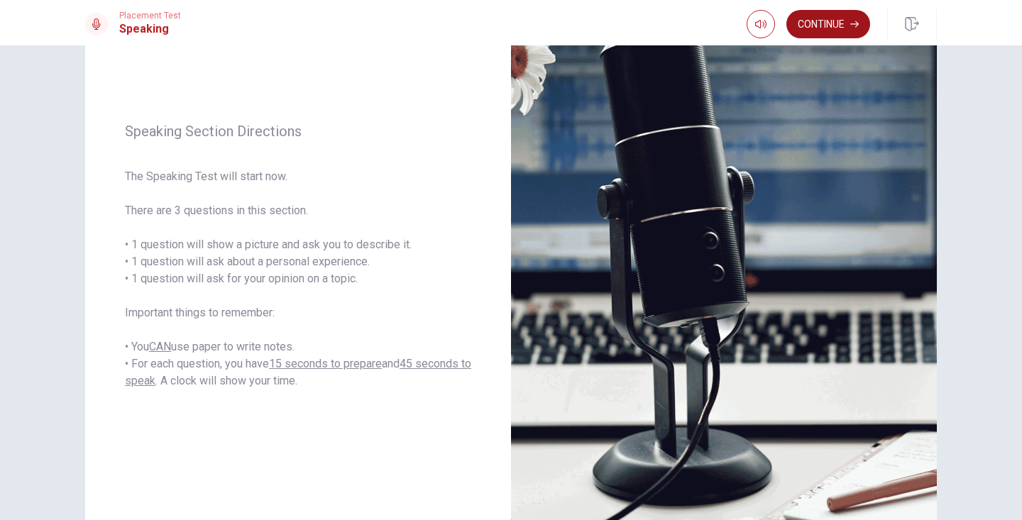  What do you see at coordinates (298, 131) in the screenshot?
I see `span: Speaking Section Directions` at bounding box center [298, 131].